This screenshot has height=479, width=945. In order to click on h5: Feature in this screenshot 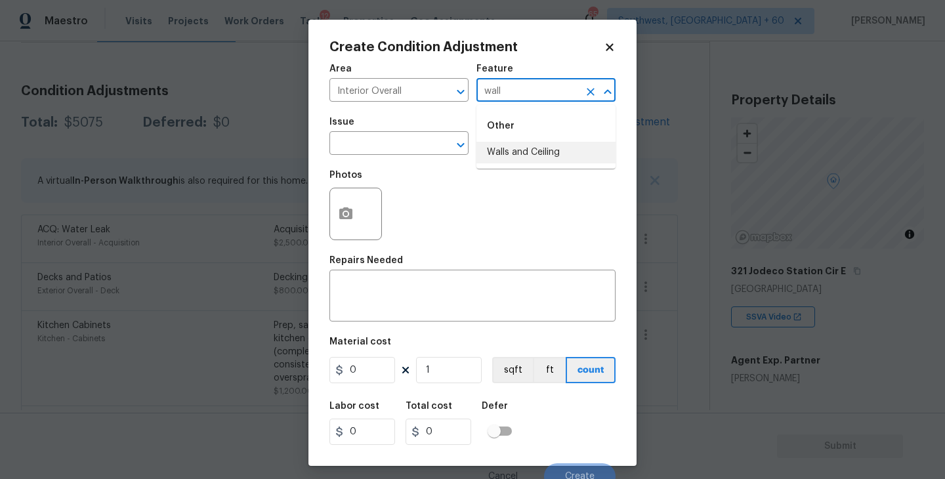, I will do `click(495, 69)`.